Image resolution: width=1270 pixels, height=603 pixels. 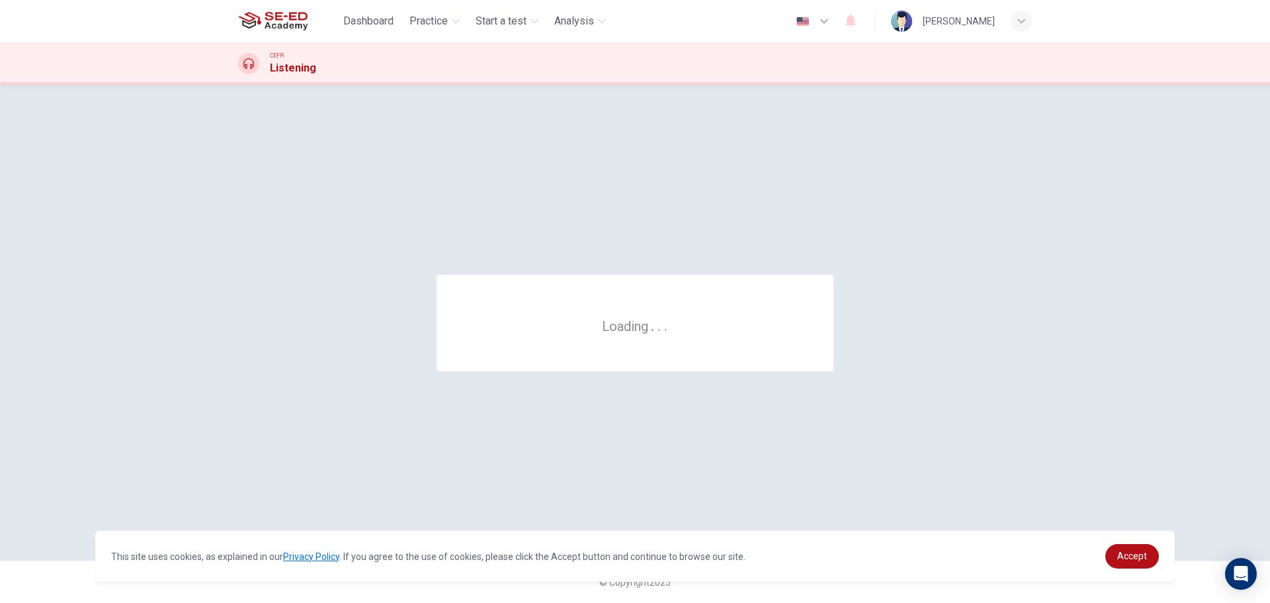 I want to click on img: SE-ED Academy logo, so click(x=272, y=21).